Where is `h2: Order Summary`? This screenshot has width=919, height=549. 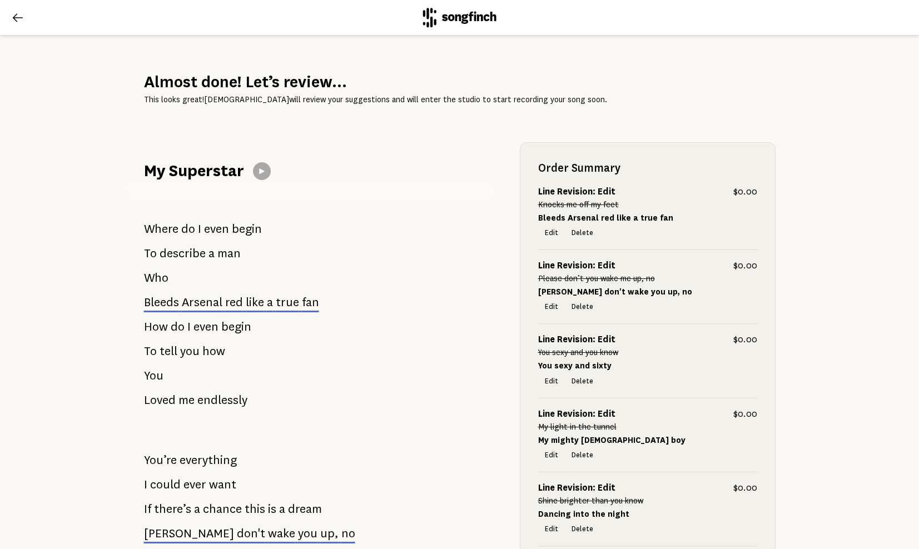 h2: Order Summary is located at coordinates (647, 168).